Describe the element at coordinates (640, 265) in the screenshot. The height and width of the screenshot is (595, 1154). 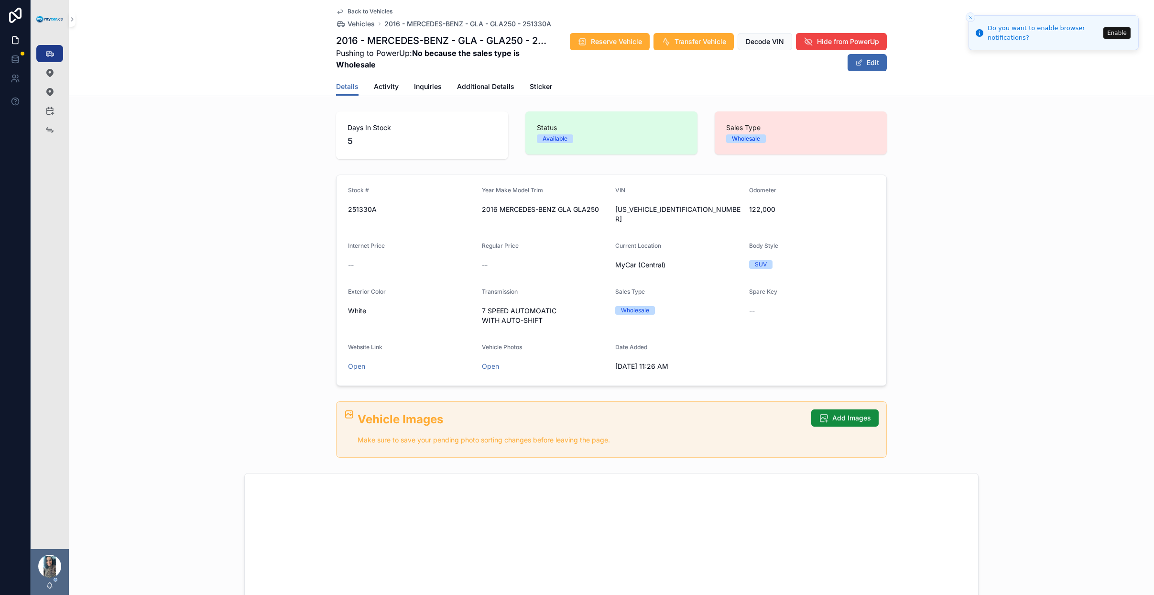
I see `span: MyCar (Central)` at that location.